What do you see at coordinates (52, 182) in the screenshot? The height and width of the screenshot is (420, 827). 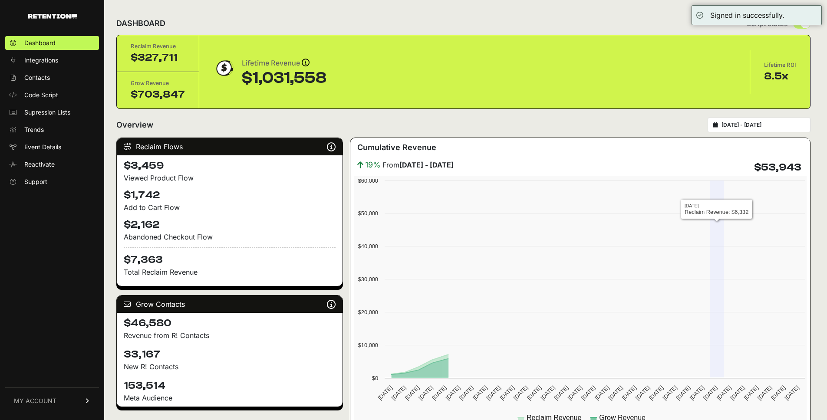 I see `a: Support` at bounding box center [52, 182].